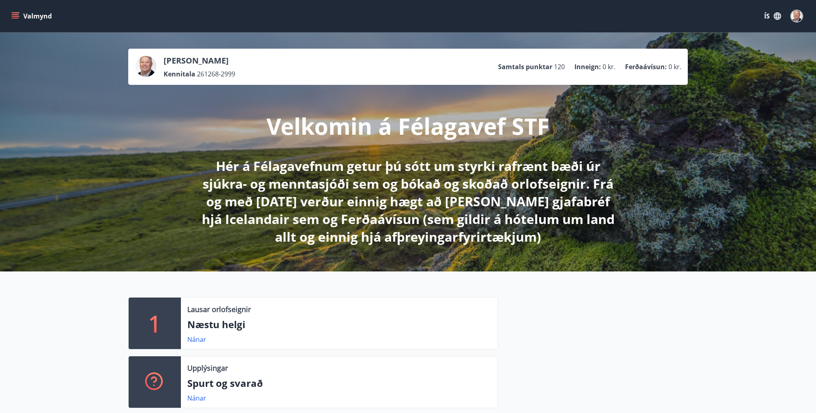  I want to click on p: Velkomin á Félagavef STF, so click(408, 126).